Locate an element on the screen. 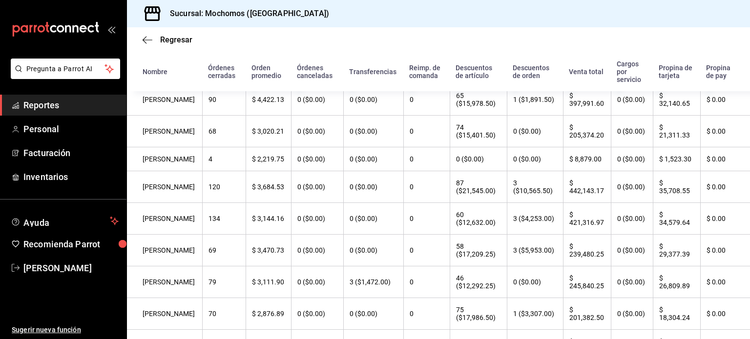 The width and height of the screenshot is (750, 339). th: $ 2,219.75 is located at coordinates (268, 159).